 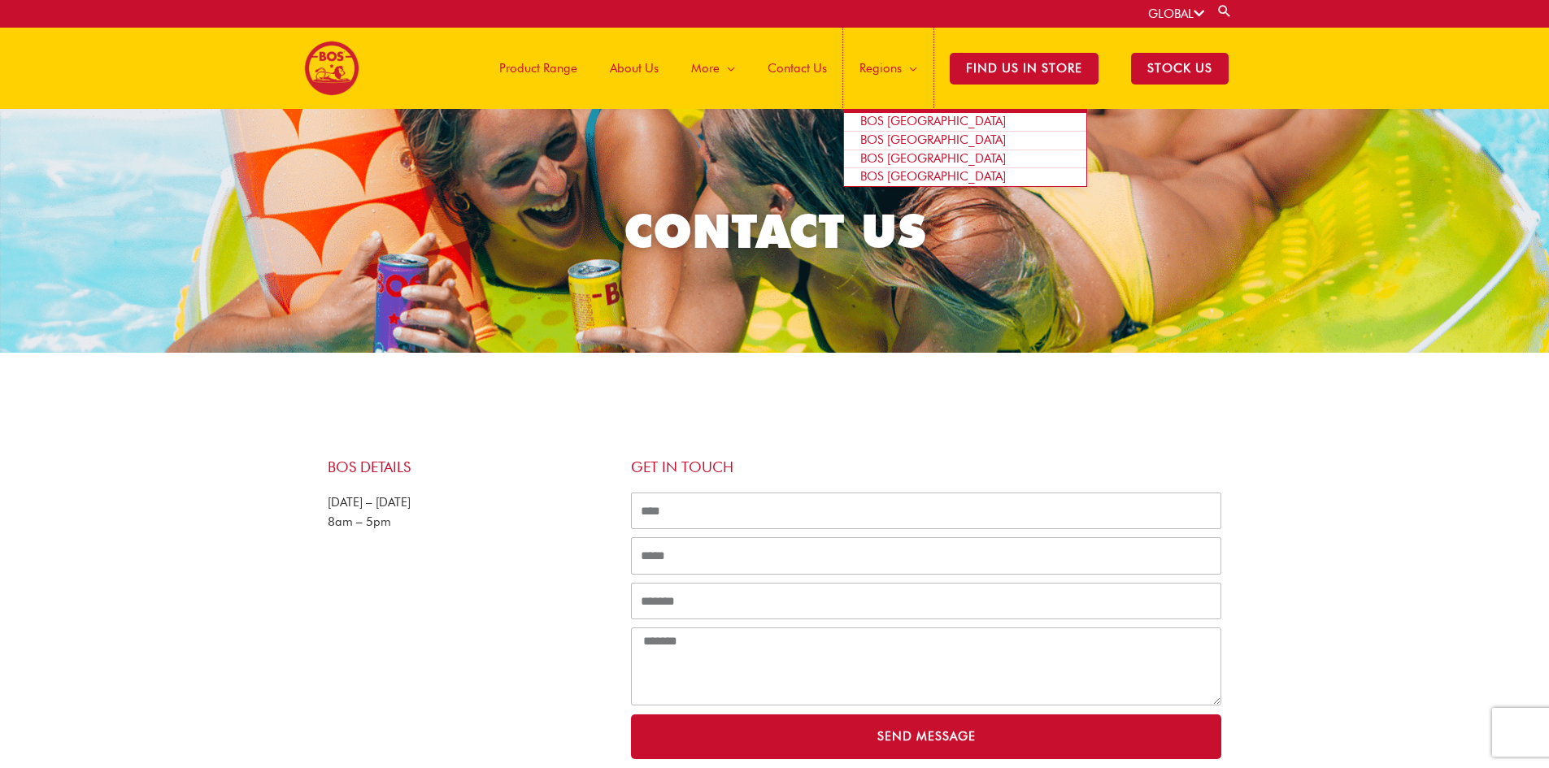 I want to click on nav: Site Navigation, so click(x=858, y=68).